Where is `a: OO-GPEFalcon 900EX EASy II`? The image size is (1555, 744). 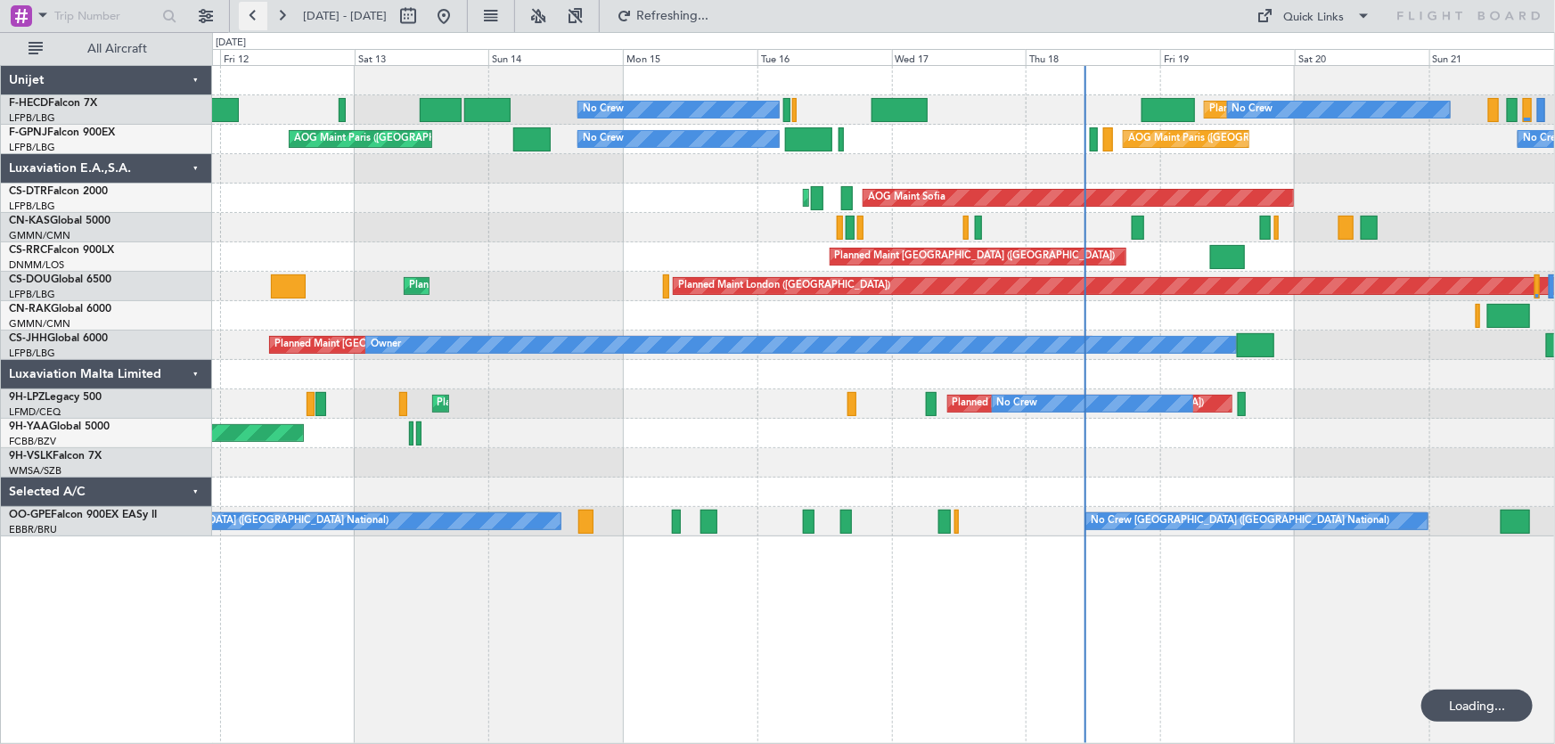
a: OO-GPEFalcon 900EX EASy II is located at coordinates (83, 515).